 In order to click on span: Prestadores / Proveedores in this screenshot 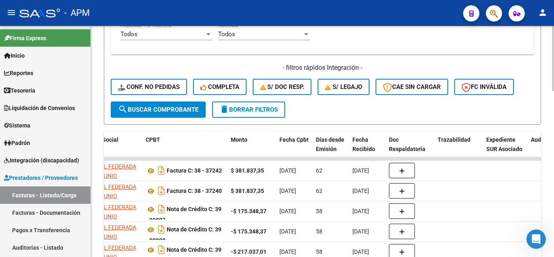, I will do `click(41, 178)`.